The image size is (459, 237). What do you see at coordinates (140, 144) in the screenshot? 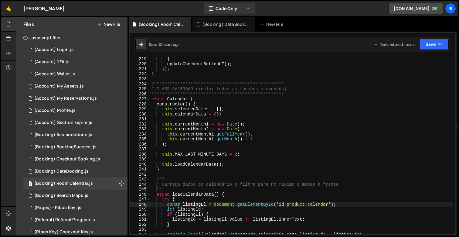
I see `div: 236` at bounding box center [140, 144].